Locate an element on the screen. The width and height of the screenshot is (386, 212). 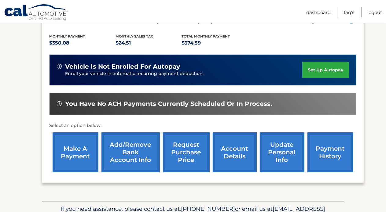
span: You have no ACH payments currently scheduled or in process. is located at coordinates (168, 104).